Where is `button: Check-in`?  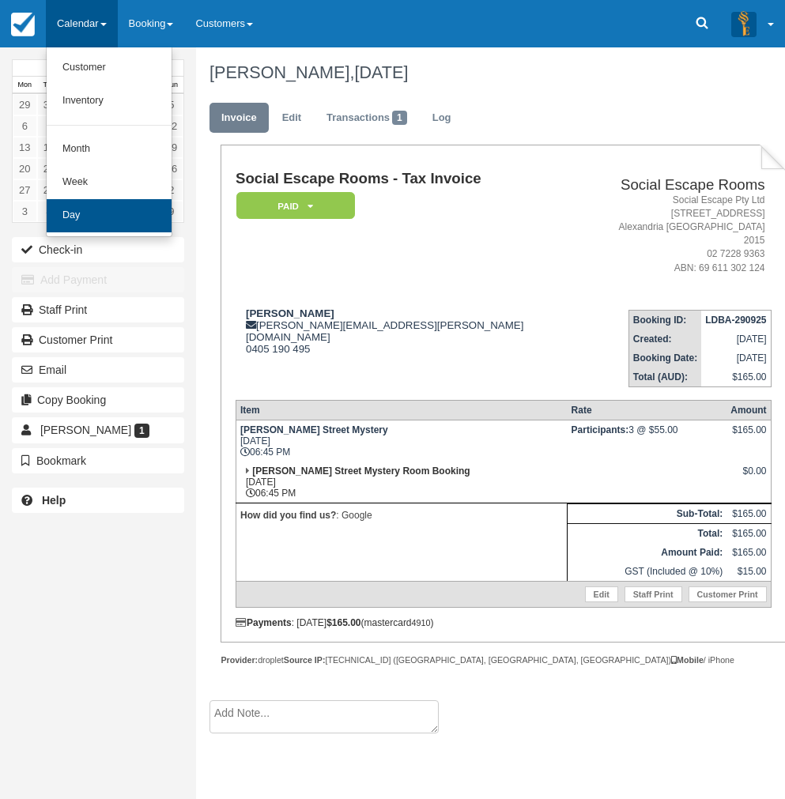
button: Check-in is located at coordinates (98, 250).